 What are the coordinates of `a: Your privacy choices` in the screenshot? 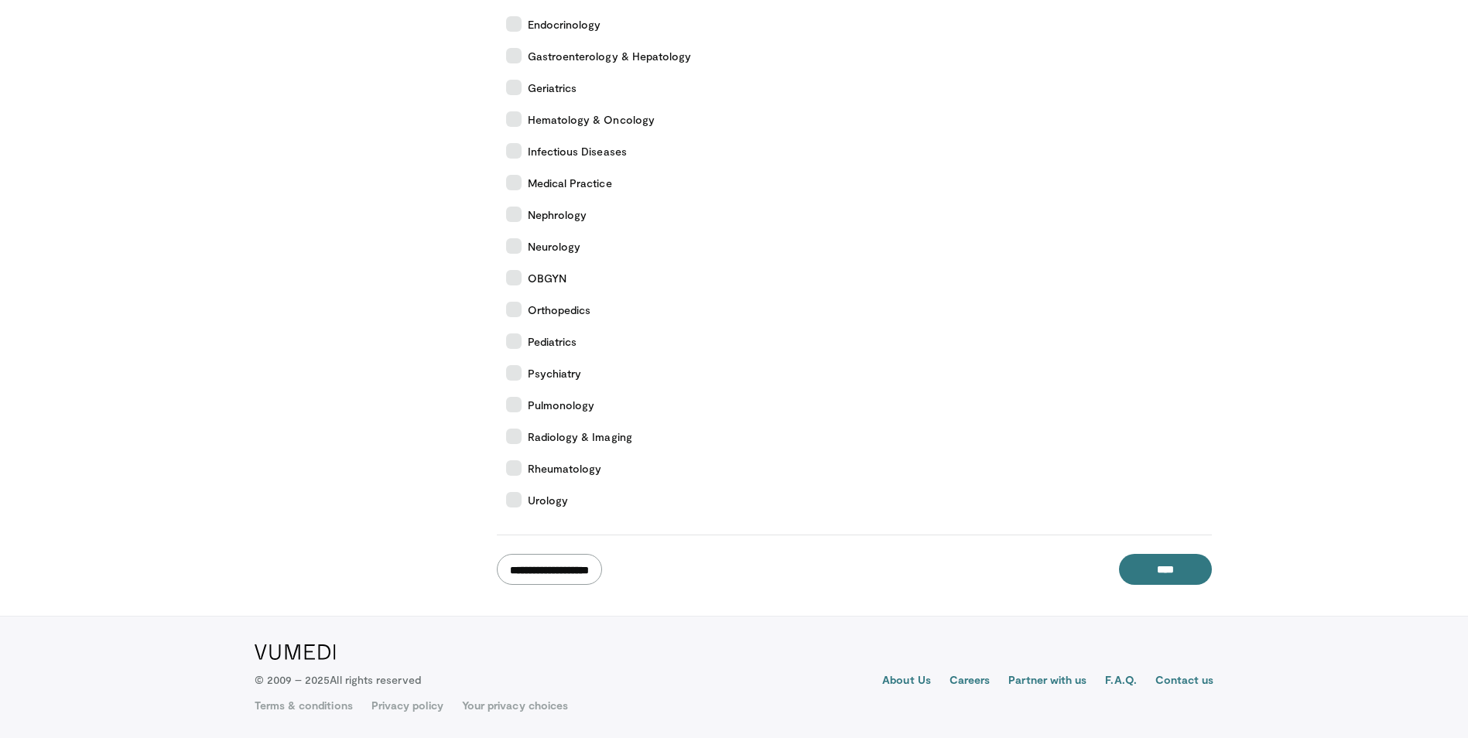 It's located at (515, 706).